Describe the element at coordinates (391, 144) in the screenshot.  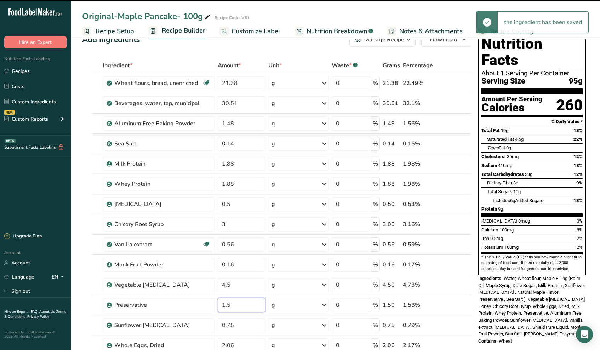
I see `div: 0.14` at that location.